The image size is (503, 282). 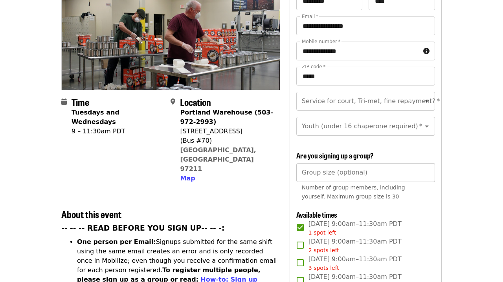 I want to click on input: Email, so click(x=365, y=26).